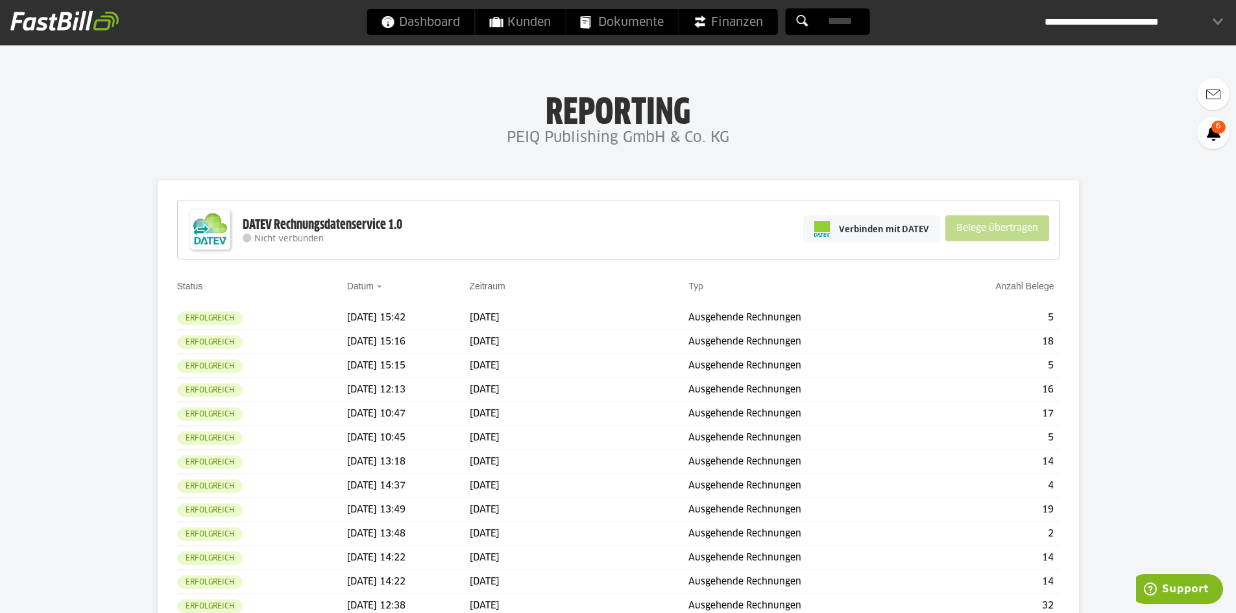 Image resolution: width=1236 pixels, height=613 pixels. I want to click on a: Datum, so click(360, 286).